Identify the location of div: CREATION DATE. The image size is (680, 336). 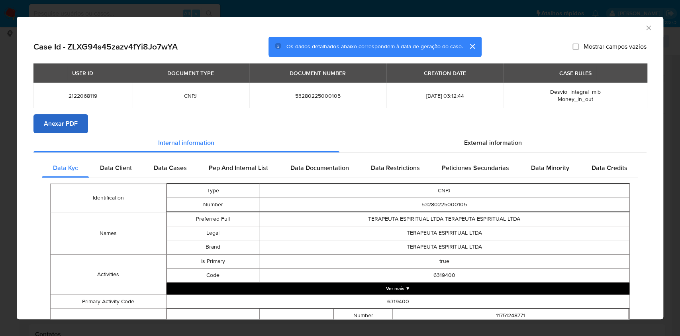
(445, 73).